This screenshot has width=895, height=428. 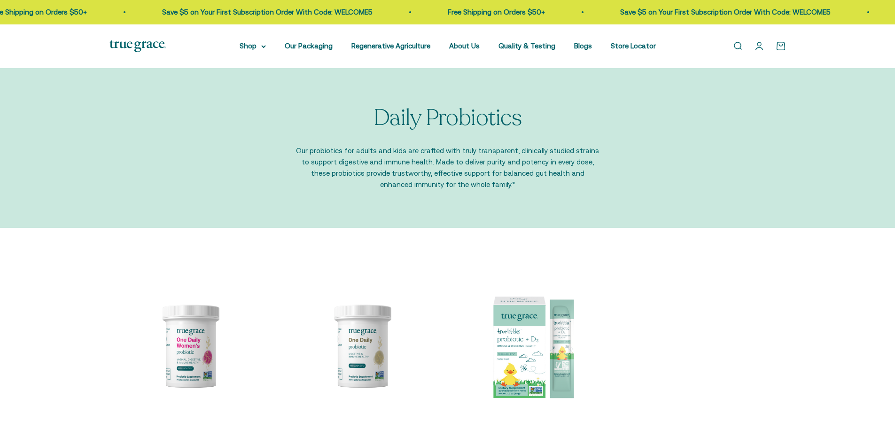 I want to click on a: Blogs, so click(x=583, y=46).